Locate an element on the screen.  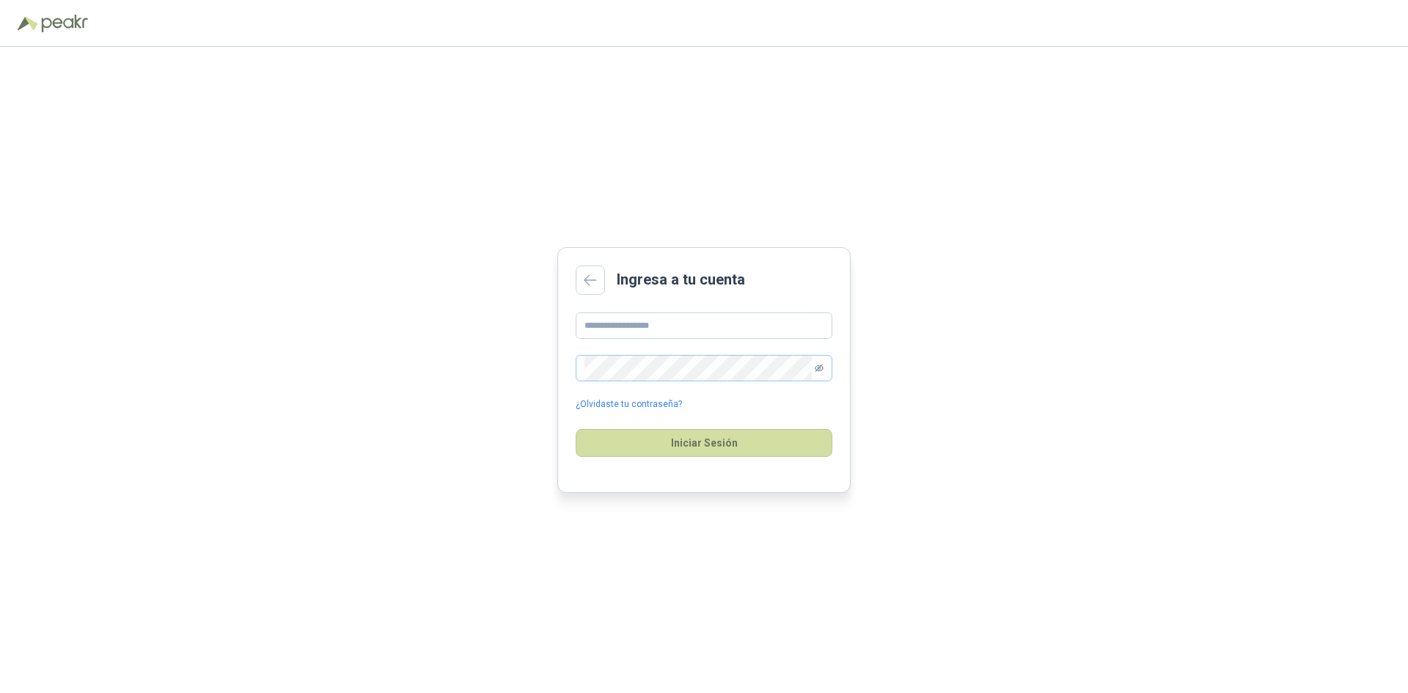
a: ¿Olvidaste tu contraseña? is located at coordinates (628, 404).